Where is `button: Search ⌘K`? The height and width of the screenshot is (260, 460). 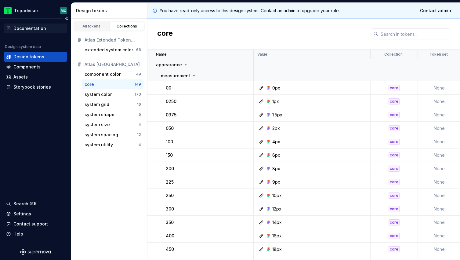
button: Search ⌘K is located at coordinates (35, 204).